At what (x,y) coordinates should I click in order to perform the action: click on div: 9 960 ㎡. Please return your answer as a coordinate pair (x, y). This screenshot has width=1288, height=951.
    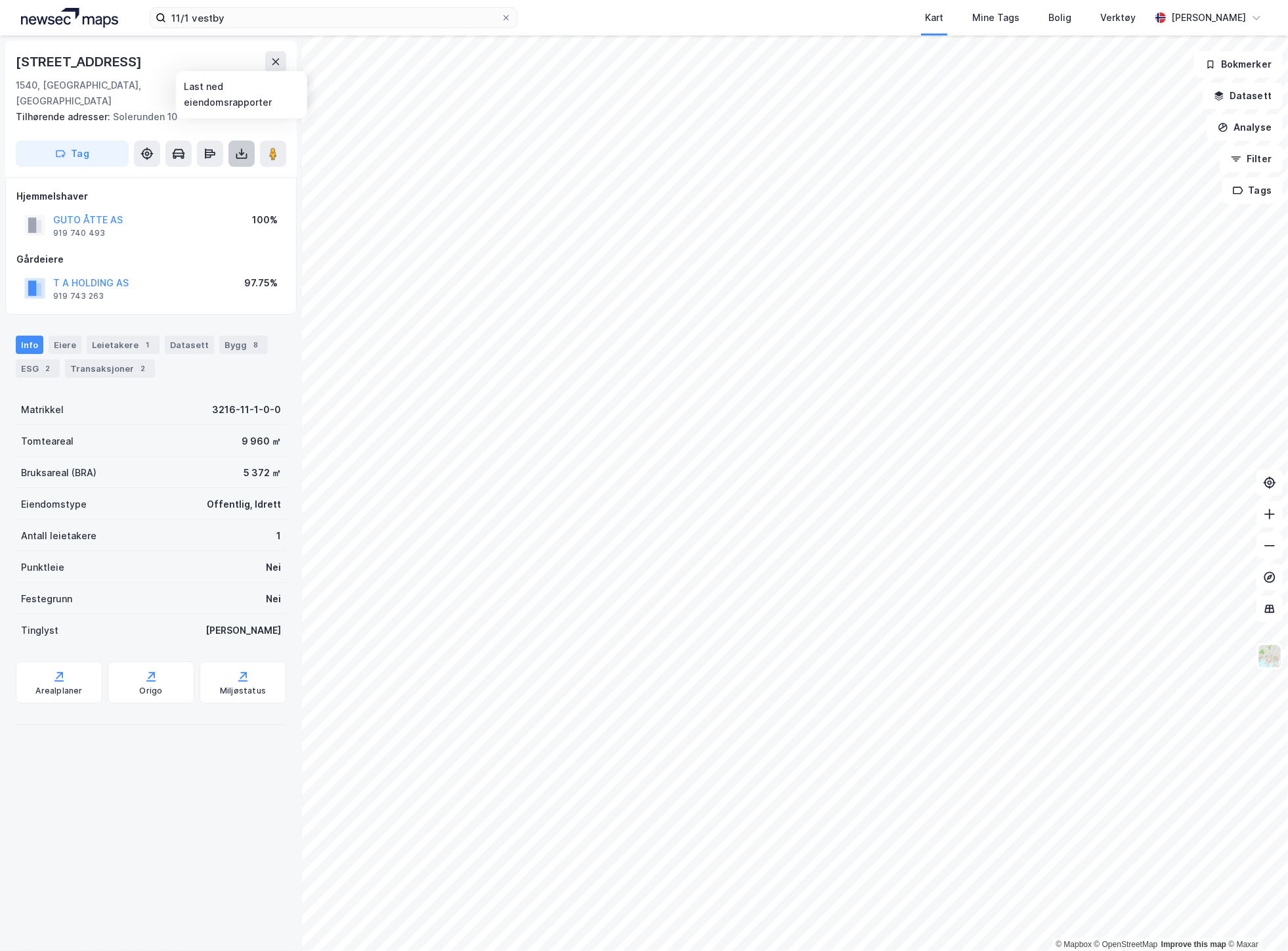
    Looking at the image, I should click on (261, 442).